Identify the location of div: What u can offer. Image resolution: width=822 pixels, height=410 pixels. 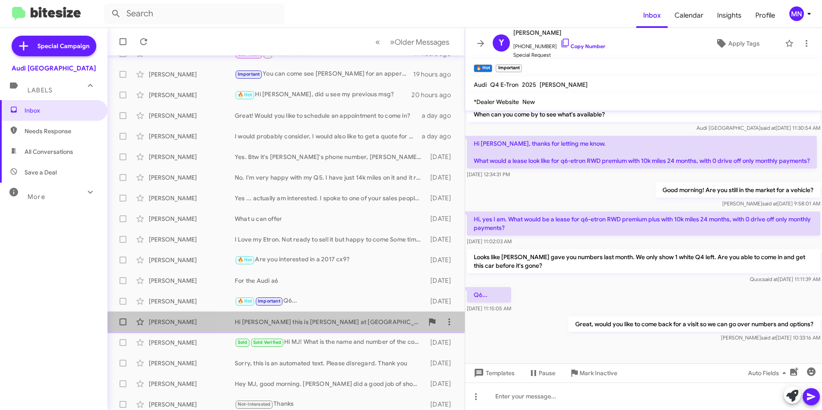
(331, 219).